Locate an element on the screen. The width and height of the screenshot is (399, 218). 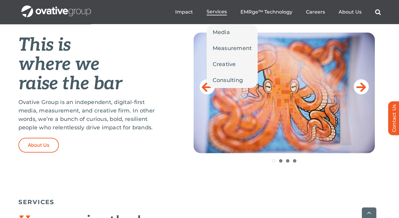
span: Consulting is located at coordinates (228, 80).